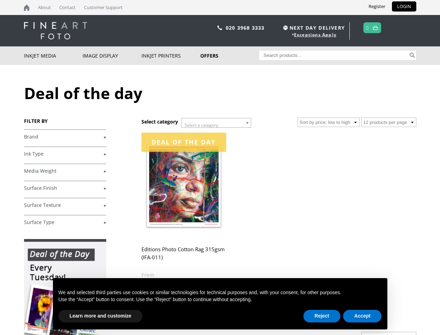 Image resolution: width=440 pixels, height=335 pixels. What do you see at coordinates (220, 93) in the screenshot?
I see `h1: Deal of the day` at bounding box center [220, 93].